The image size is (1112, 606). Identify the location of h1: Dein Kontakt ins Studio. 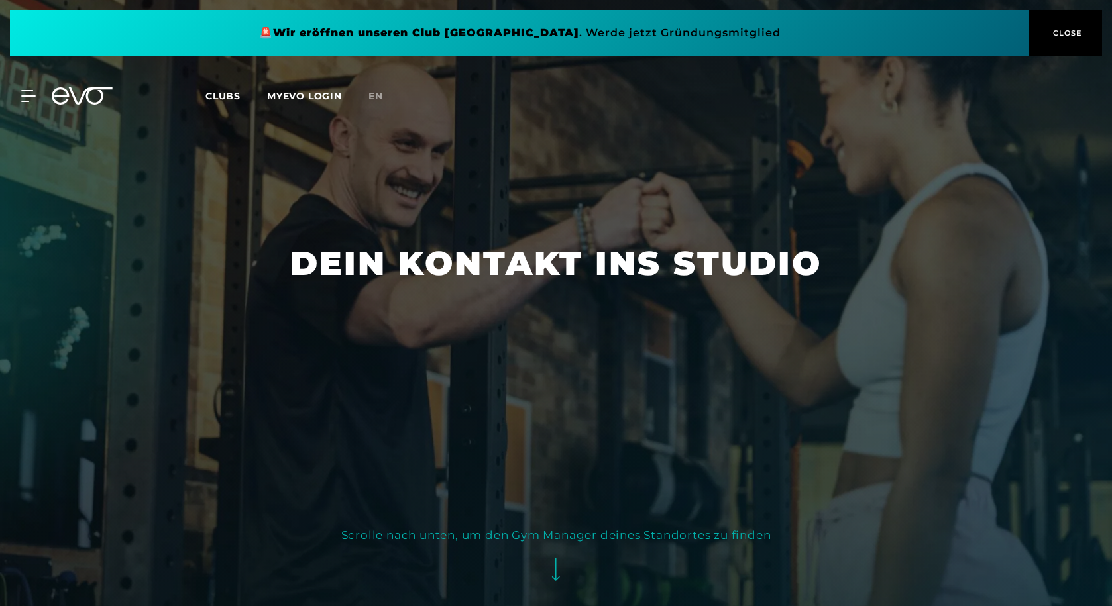
(556, 263).